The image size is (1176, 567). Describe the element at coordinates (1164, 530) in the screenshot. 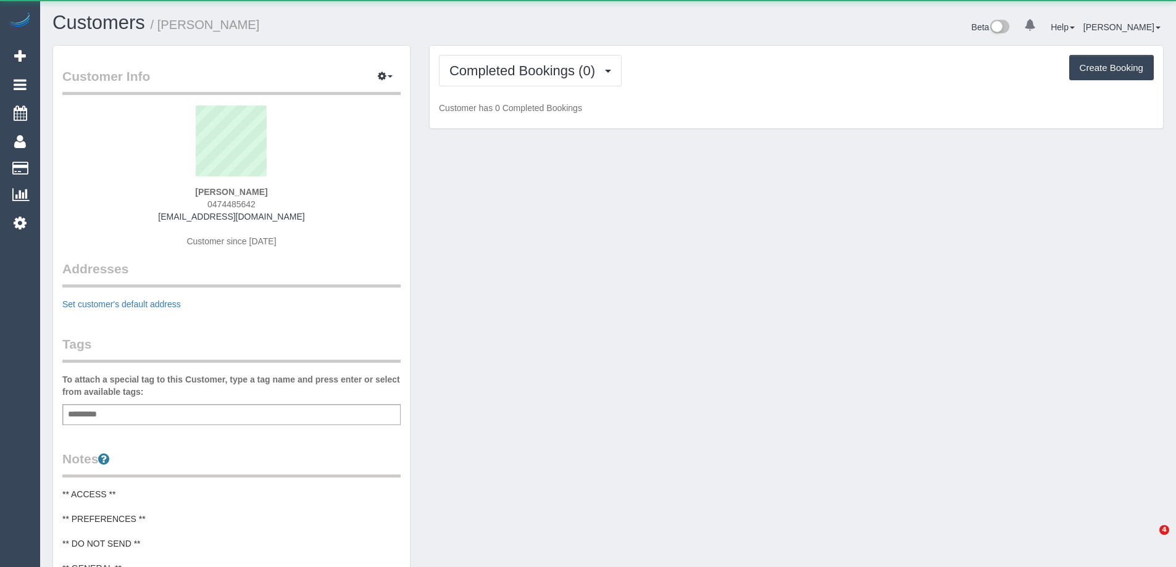

I see `span: 4` at that location.